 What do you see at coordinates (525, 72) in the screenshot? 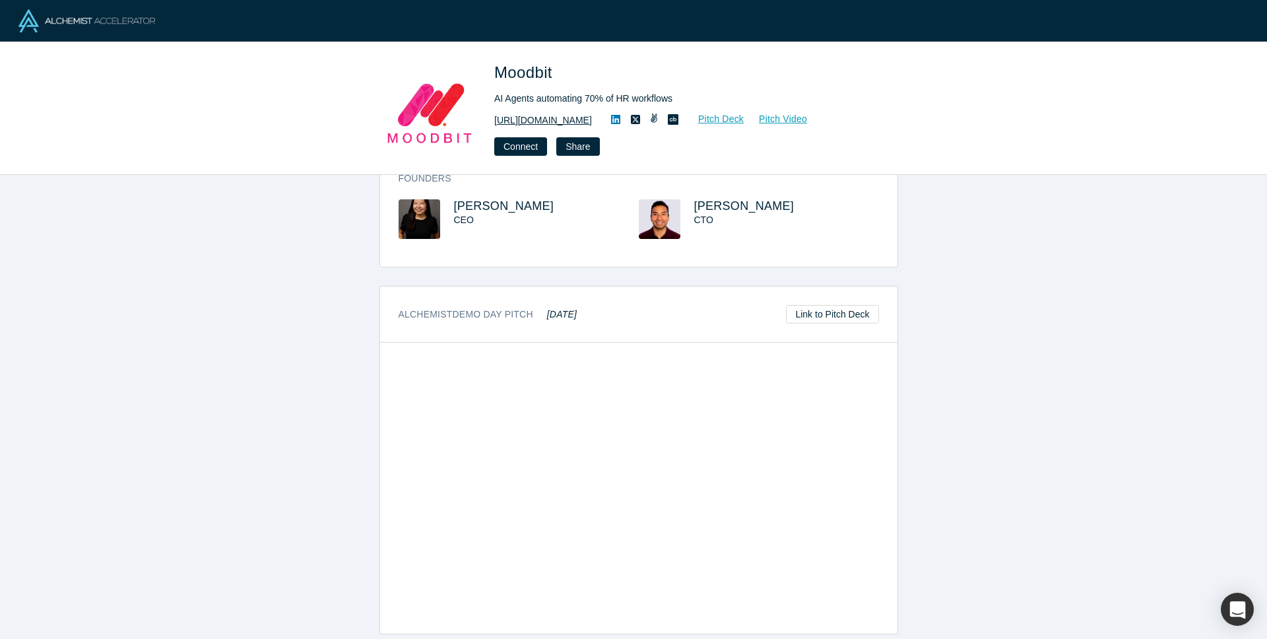
I see `span: Moodbit` at bounding box center [525, 72].